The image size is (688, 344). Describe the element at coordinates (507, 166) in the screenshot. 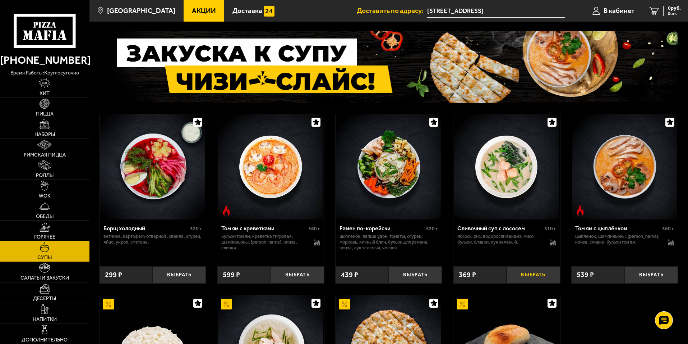

I see `a: Сливочный суп с лососем` at that location.